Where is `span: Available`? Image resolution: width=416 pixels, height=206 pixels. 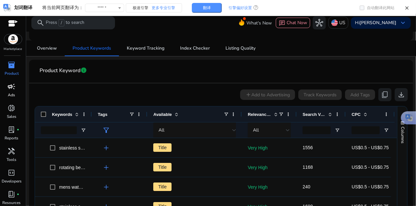
span: Available is located at coordinates (162, 114).